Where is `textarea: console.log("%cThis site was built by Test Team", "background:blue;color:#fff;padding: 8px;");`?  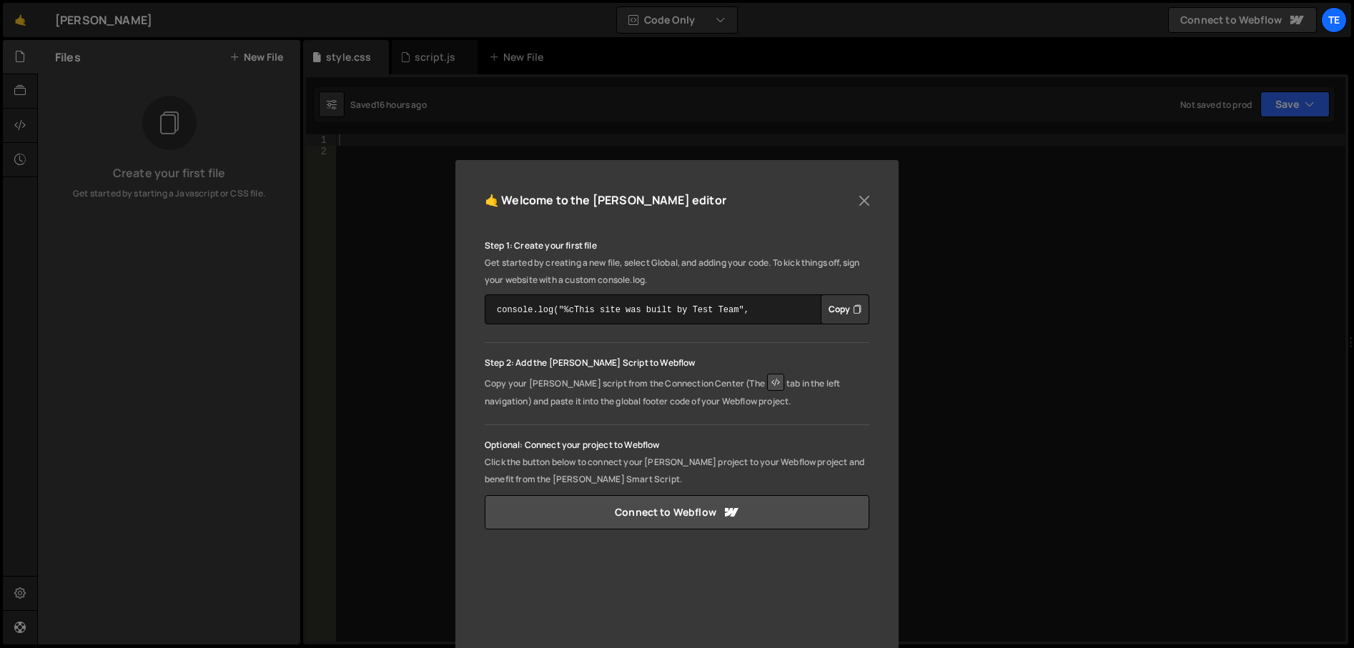
textarea: console.log("%cThis site was built by Test Team", "background:blue;color:#fff;padding: 8px;"); is located at coordinates (677, 310).